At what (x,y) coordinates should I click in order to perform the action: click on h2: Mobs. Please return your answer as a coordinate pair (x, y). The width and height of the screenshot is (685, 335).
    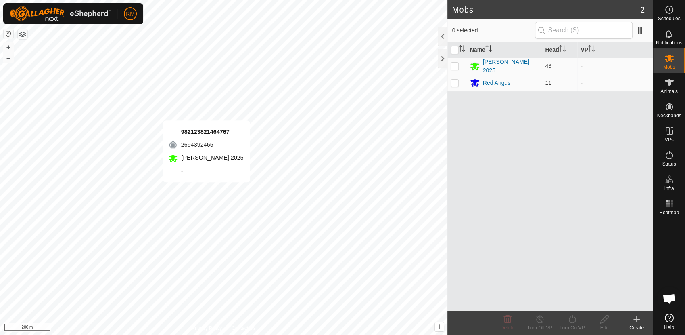
    Looking at the image, I should click on (546, 10).